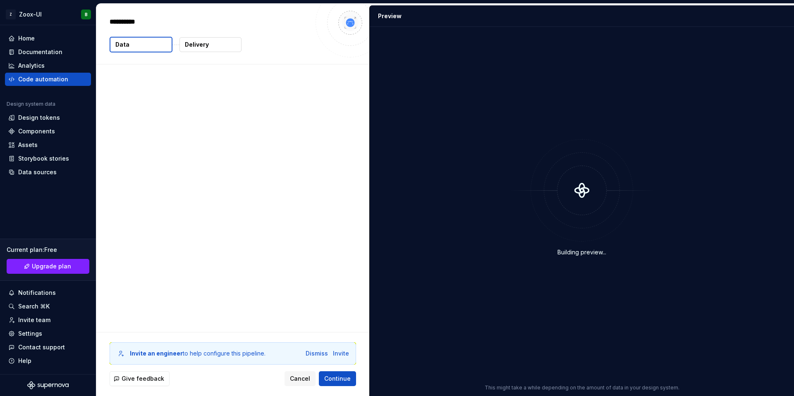  Describe the element at coordinates (300, 379) in the screenshot. I see `button: Cancel` at that location.